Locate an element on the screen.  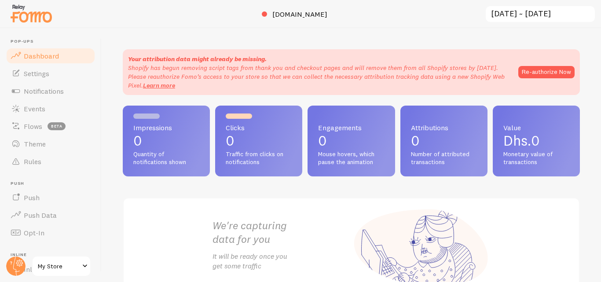
a: Learn more is located at coordinates (159, 85).